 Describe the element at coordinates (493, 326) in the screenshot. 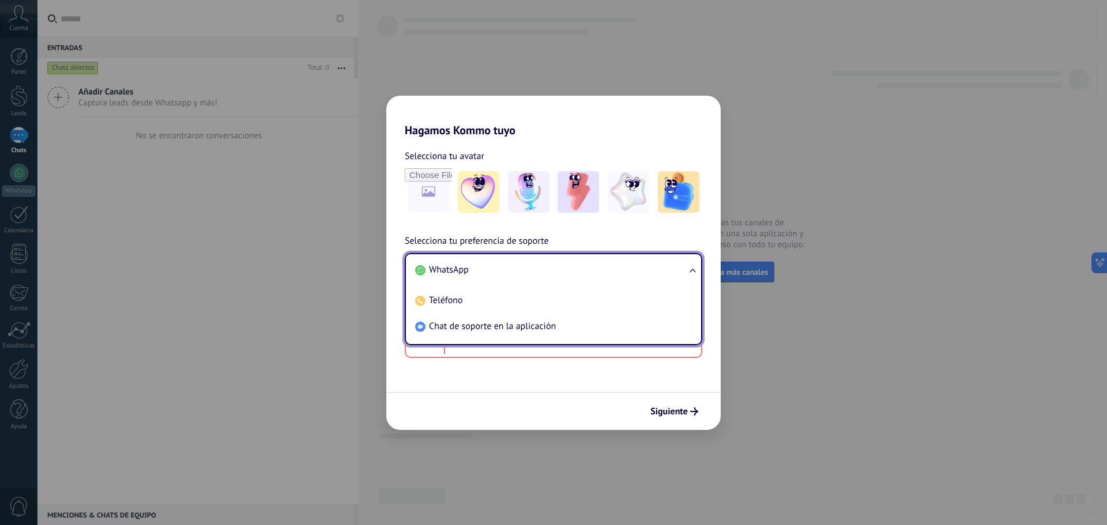

I see `span: Chat de soporte en la aplicación` at that location.